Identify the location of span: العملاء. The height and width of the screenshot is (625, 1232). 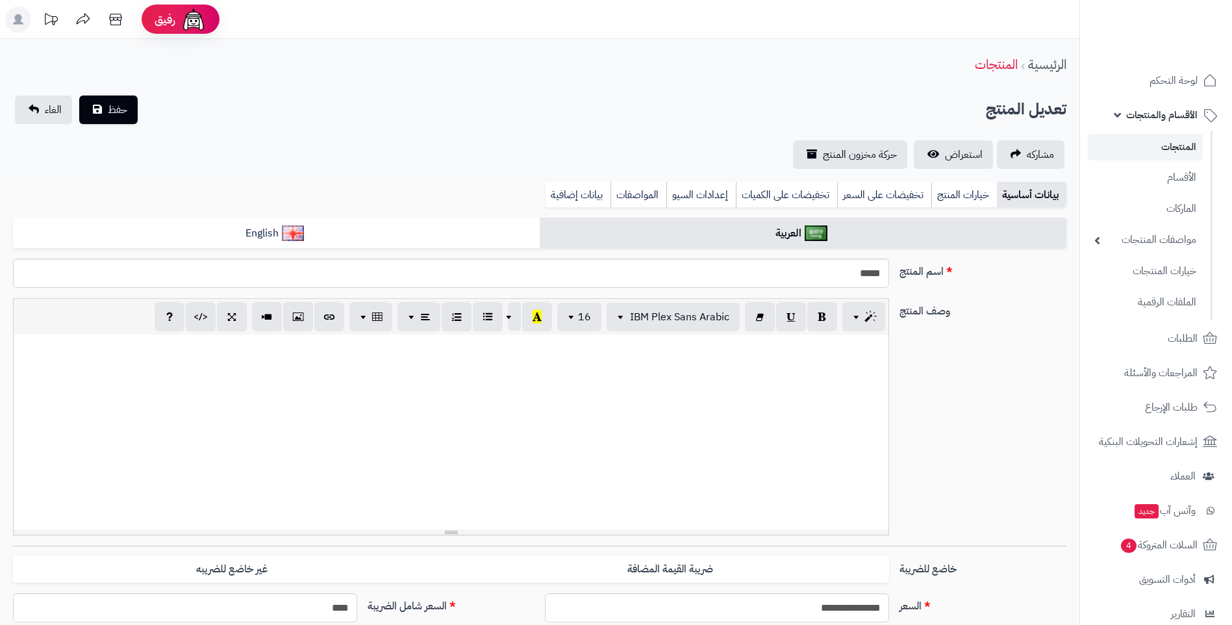
(1182, 476).